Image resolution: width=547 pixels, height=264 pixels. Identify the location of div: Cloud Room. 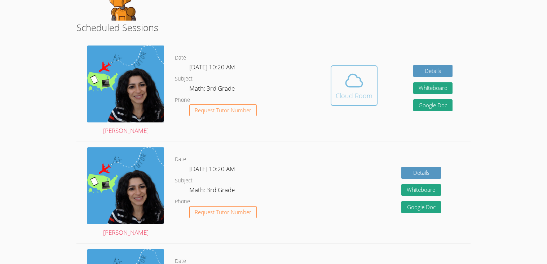
(354, 96).